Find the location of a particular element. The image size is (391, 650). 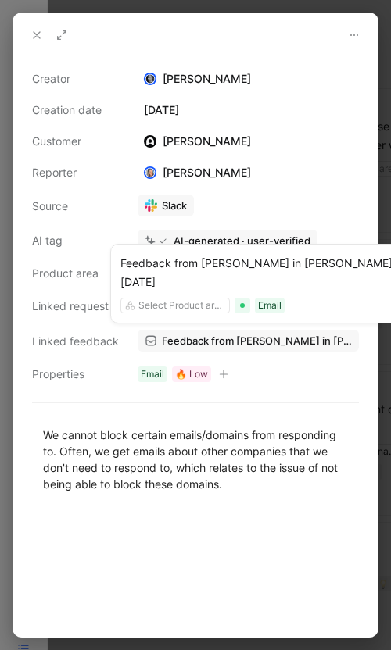

div: Email is located at coordinates (152, 374).